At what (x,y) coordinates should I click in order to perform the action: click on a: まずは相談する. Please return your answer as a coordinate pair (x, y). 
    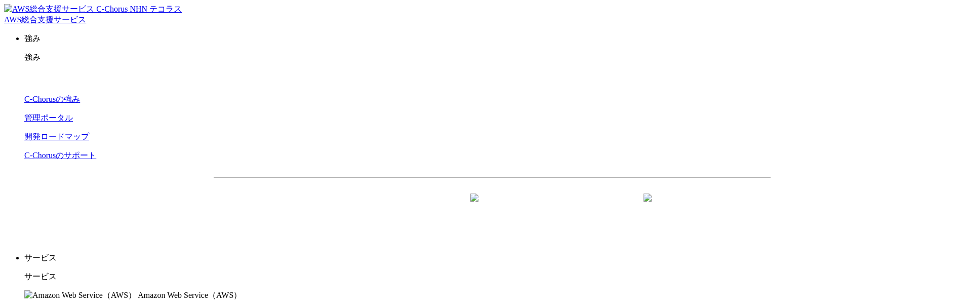
    Looking at the image, I should click on (579, 207).